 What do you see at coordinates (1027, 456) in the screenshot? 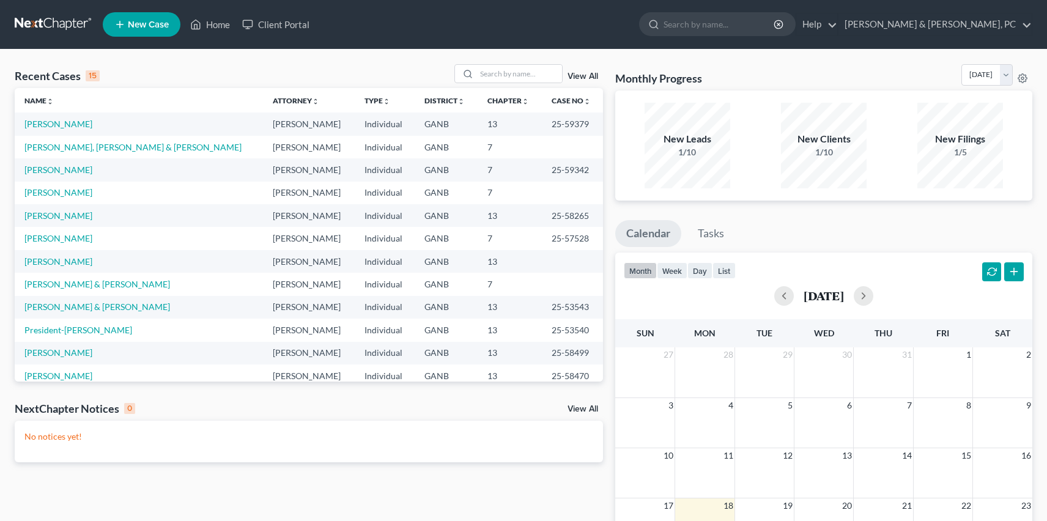
I see `span: 16` at bounding box center [1027, 456].